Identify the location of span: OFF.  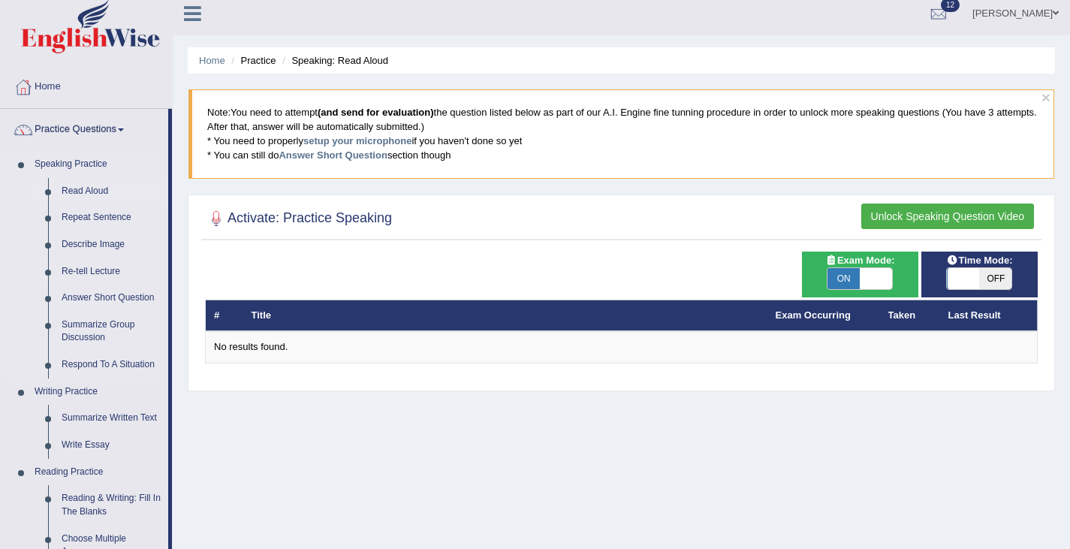
(995, 279).